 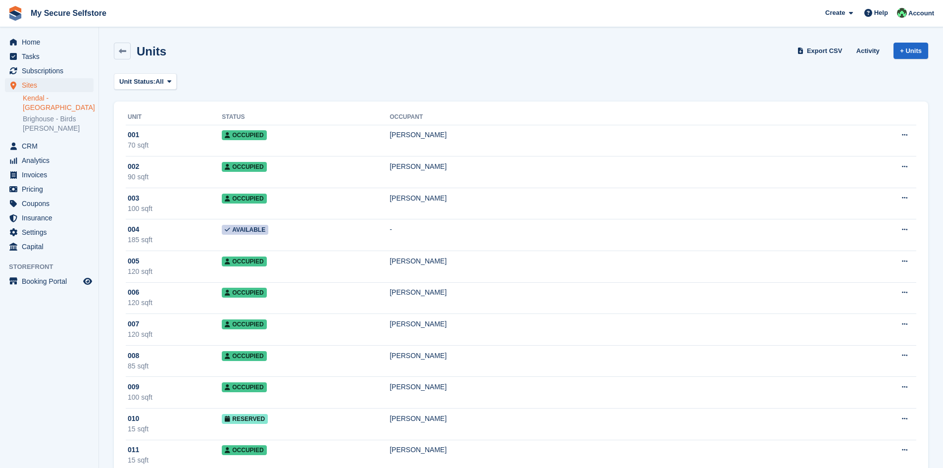 What do you see at coordinates (133, 324) in the screenshot?
I see `span: 007` at bounding box center [133, 324].